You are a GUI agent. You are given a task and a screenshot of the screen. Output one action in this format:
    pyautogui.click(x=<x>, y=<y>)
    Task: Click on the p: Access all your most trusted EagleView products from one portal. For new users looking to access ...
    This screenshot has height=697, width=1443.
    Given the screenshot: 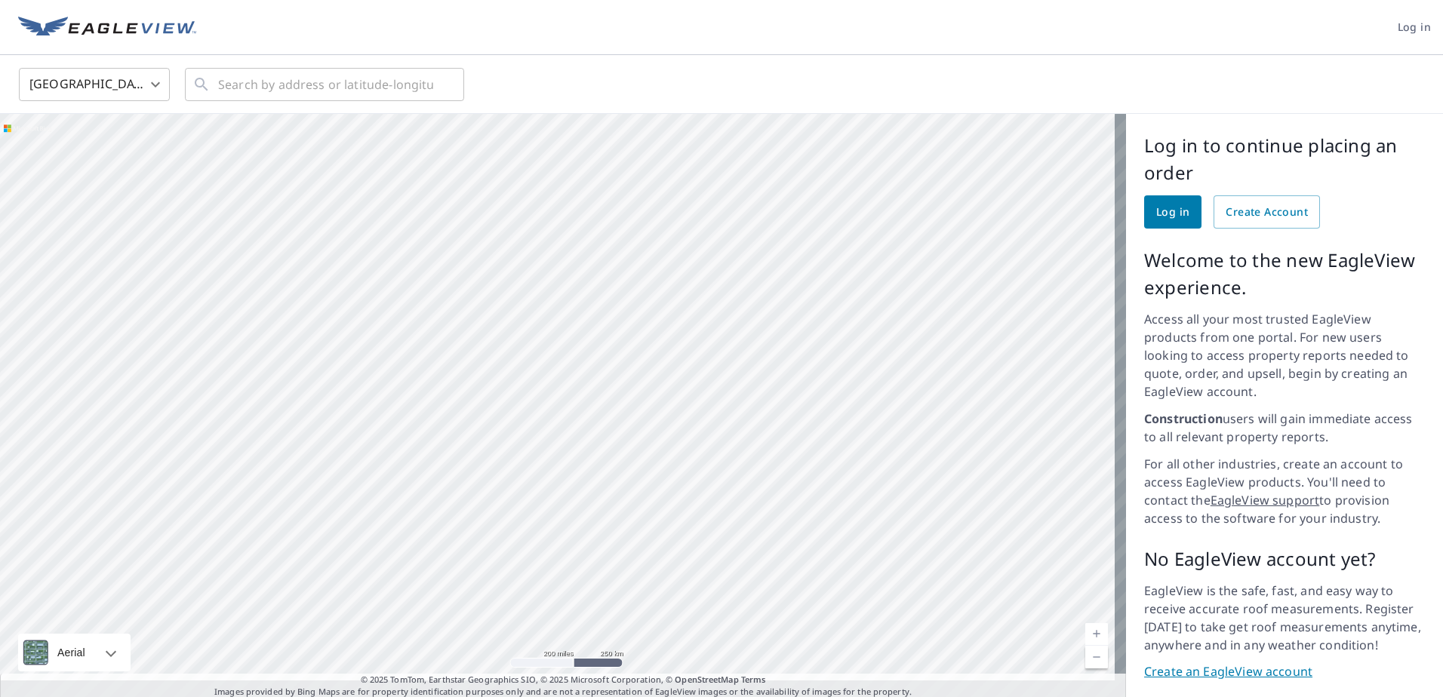 What is the action you would take?
    pyautogui.click(x=1284, y=355)
    